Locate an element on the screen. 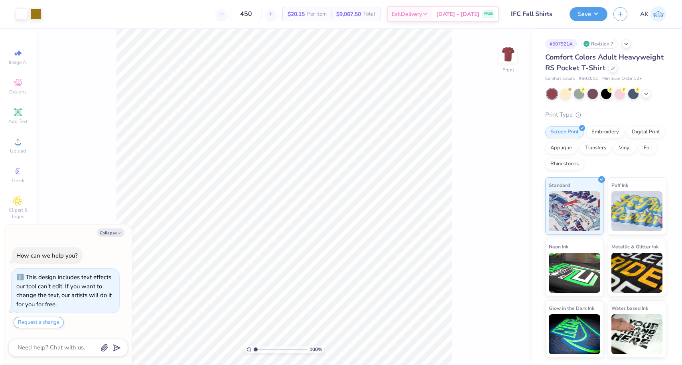  button: Save is located at coordinates (588, 14).